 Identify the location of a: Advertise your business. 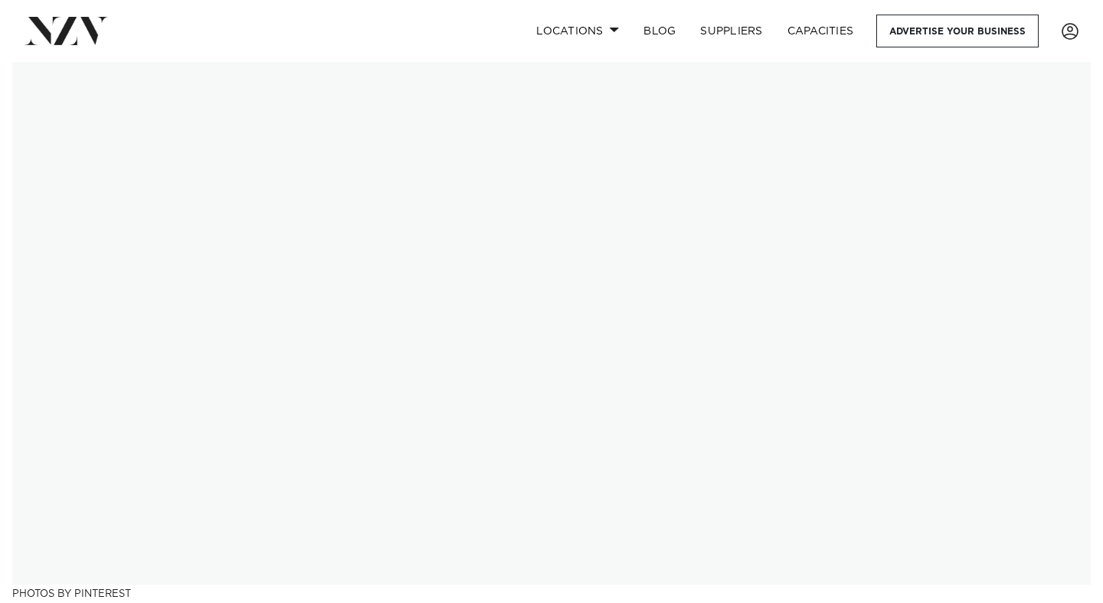
(957, 31).